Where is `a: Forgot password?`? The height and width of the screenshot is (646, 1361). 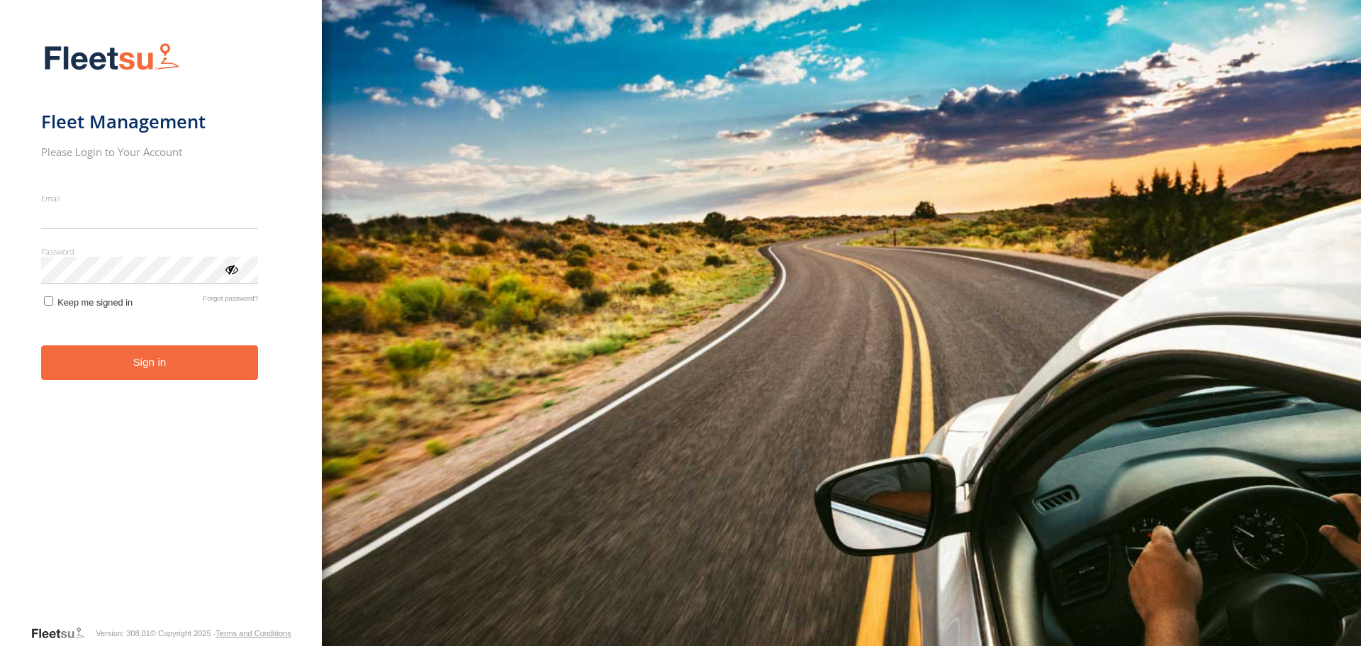 a: Forgot password? is located at coordinates (230, 301).